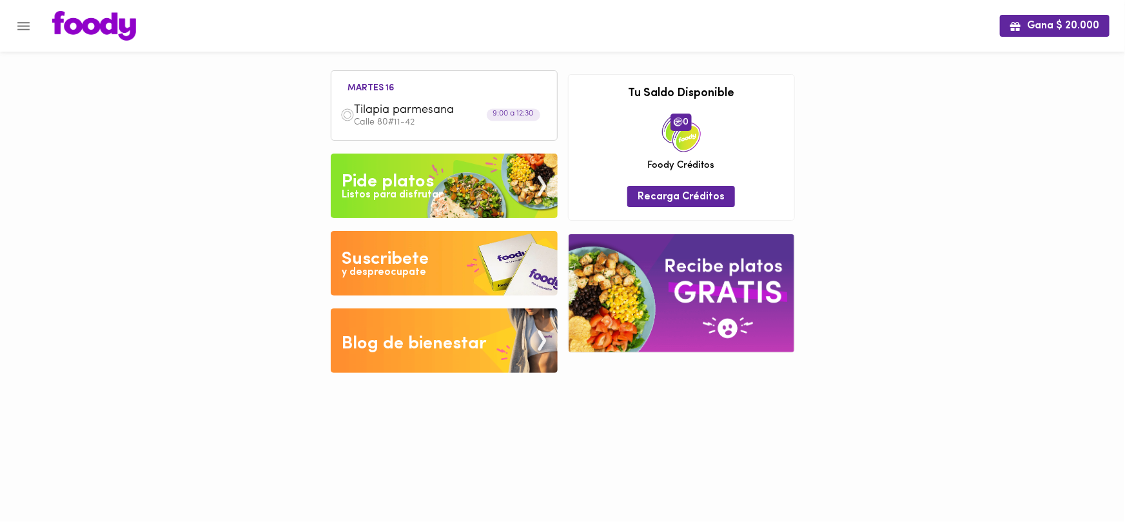 The width and height of the screenshot is (1125, 522). What do you see at coordinates (371, 86) in the screenshot?
I see `li: martes 16` at bounding box center [371, 86].